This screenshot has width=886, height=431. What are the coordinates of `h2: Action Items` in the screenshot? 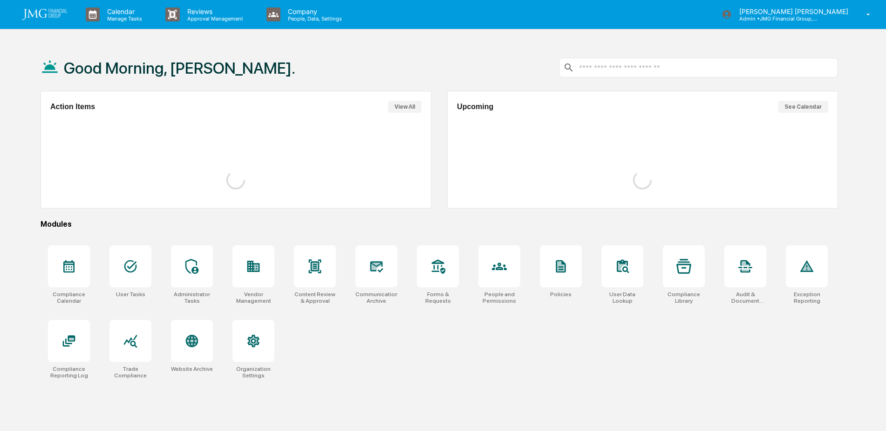 It's located at (73, 107).